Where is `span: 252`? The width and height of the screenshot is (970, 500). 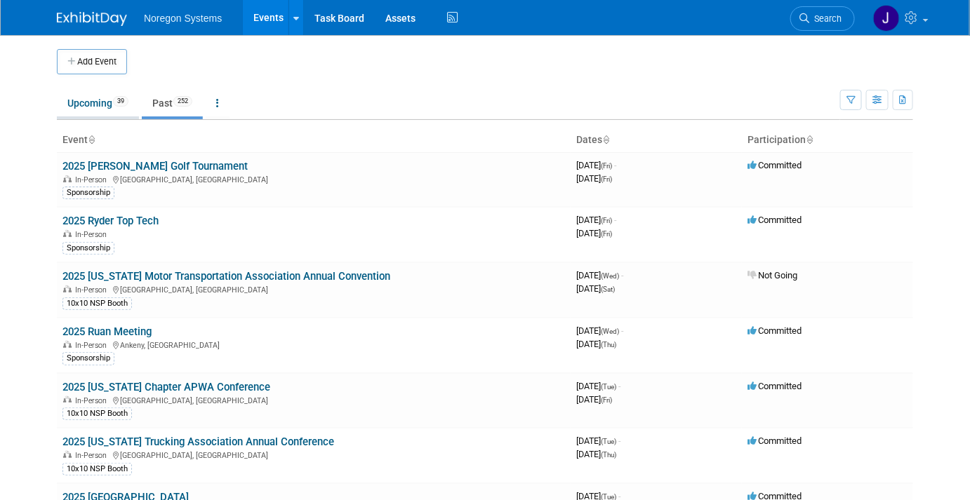
span: 252 is located at coordinates (182, 101).